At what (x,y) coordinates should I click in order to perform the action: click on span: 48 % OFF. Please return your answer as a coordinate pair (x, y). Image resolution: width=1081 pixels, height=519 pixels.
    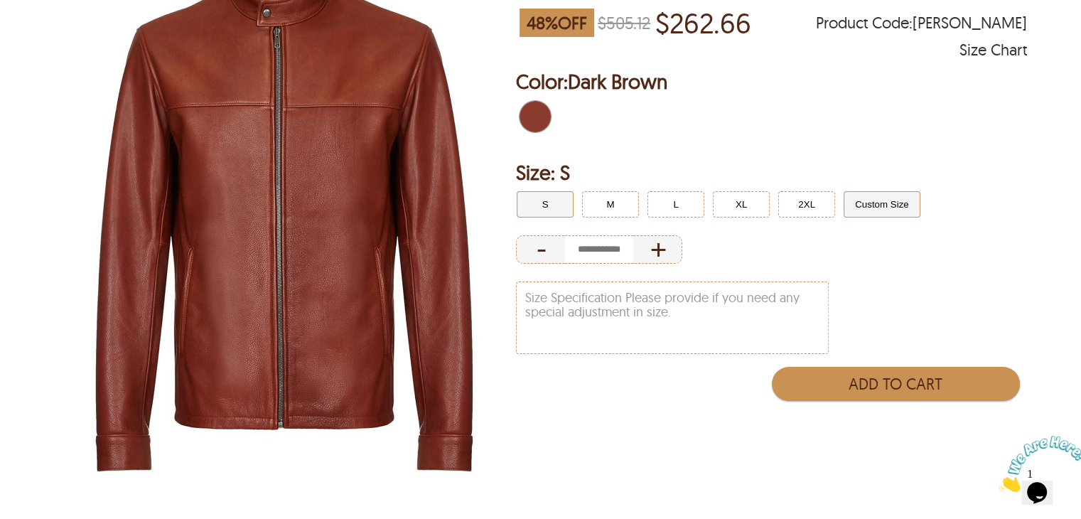
    Looking at the image, I should click on (557, 23).